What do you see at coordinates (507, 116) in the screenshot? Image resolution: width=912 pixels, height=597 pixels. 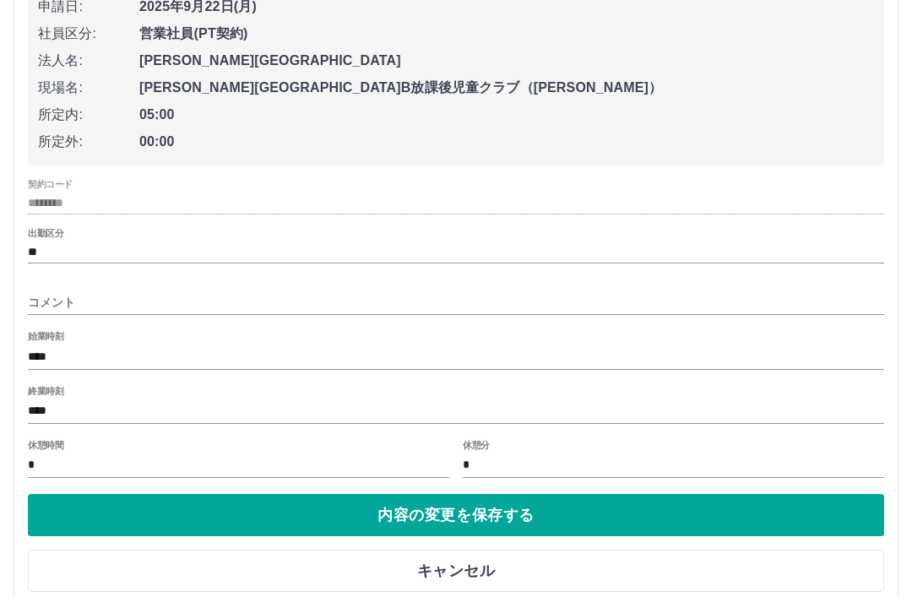 I see `span: 05:00` at bounding box center [507, 116].